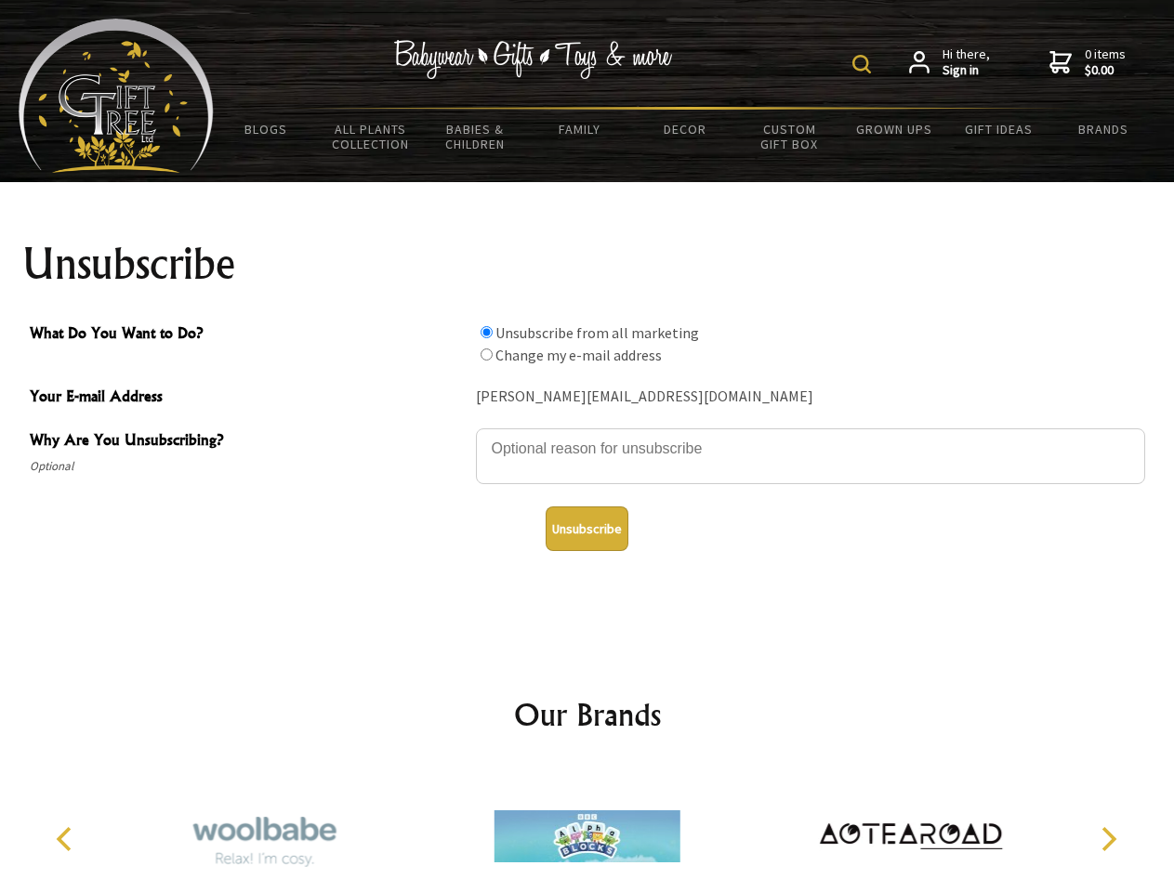 Image resolution: width=1174 pixels, height=892 pixels. I want to click on a: BLOGS, so click(266, 129).